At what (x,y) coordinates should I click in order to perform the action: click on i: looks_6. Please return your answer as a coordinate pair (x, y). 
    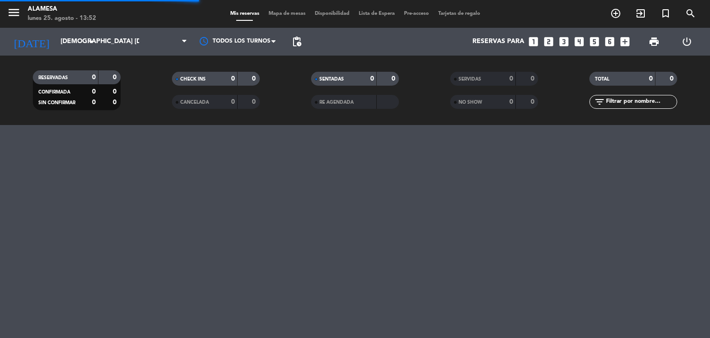
    Looking at the image, I should click on (610, 42).